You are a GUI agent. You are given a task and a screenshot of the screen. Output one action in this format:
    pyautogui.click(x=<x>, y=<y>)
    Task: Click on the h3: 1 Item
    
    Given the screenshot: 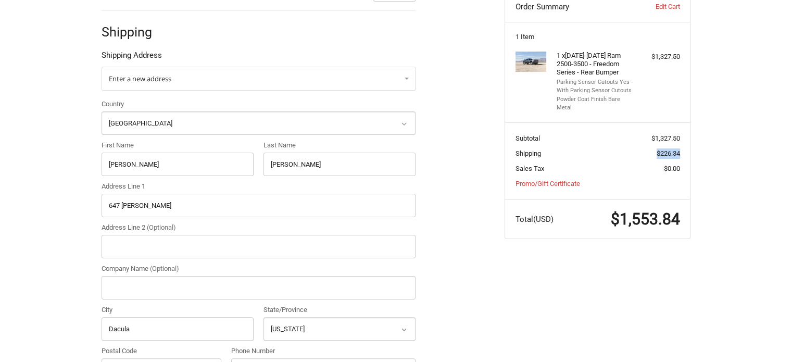 What is the action you would take?
    pyautogui.click(x=598, y=37)
    